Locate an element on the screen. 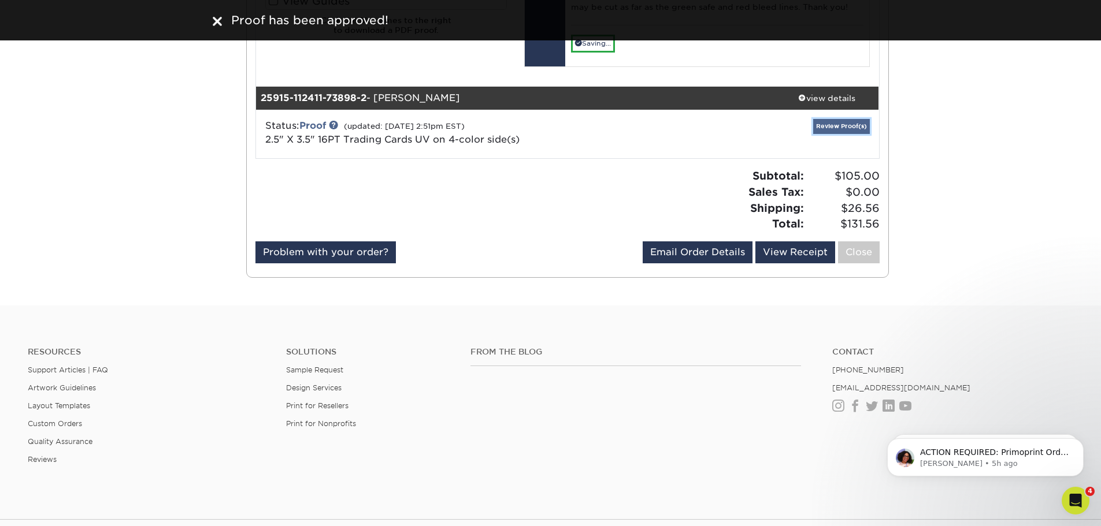 The image size is (1101, 526). a: Layout Templates is located at coordinates (59, 406).